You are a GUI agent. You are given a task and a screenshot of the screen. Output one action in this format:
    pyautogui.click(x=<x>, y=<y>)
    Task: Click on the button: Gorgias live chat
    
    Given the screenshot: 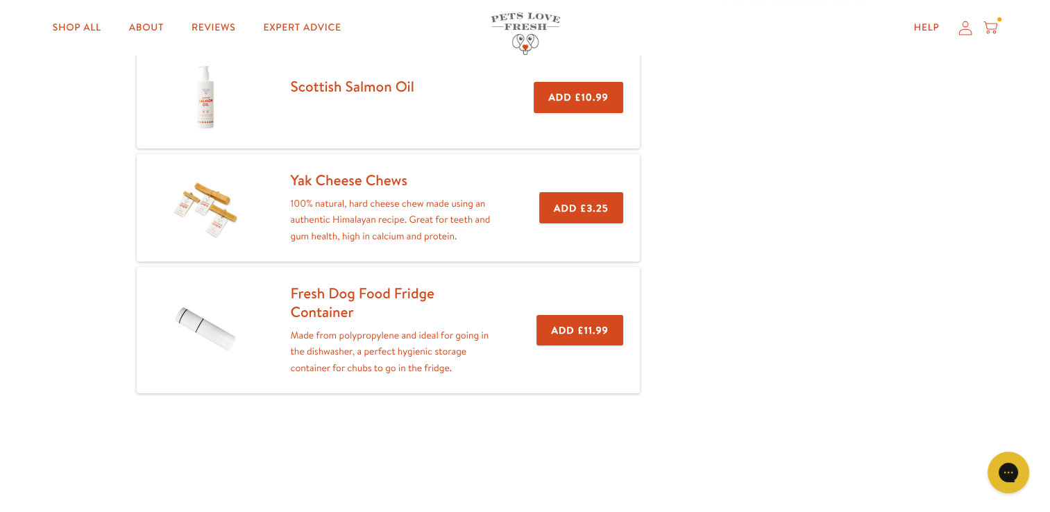 What is the action you would take?
    pyautogui.click(x=28, y=26)
    